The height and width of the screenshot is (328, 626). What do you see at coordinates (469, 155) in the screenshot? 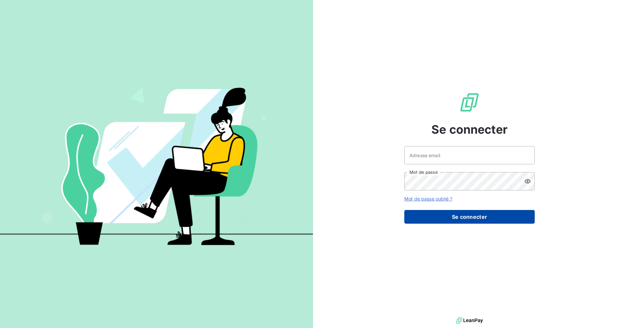
I see `input: placeholder` at bounding box center [469, 155].